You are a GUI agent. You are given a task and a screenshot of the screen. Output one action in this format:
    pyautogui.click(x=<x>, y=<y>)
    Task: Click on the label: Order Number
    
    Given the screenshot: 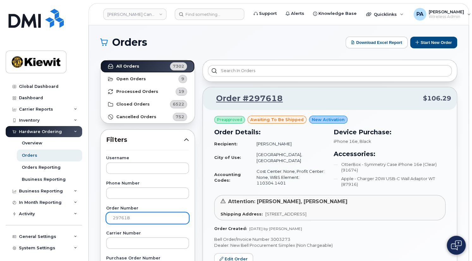 What is the action you would take?
    pyautogui.click(x=148, y=208)
    